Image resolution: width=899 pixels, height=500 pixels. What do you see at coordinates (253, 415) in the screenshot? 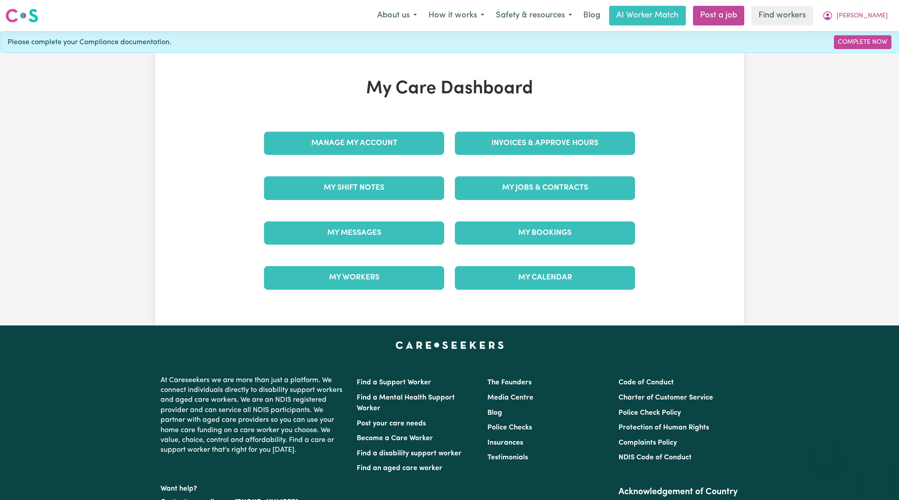
I see `p: At Careseekers we are more than just a platform. We connect individuals directly to disability su...` at bounding box center [253, 415].